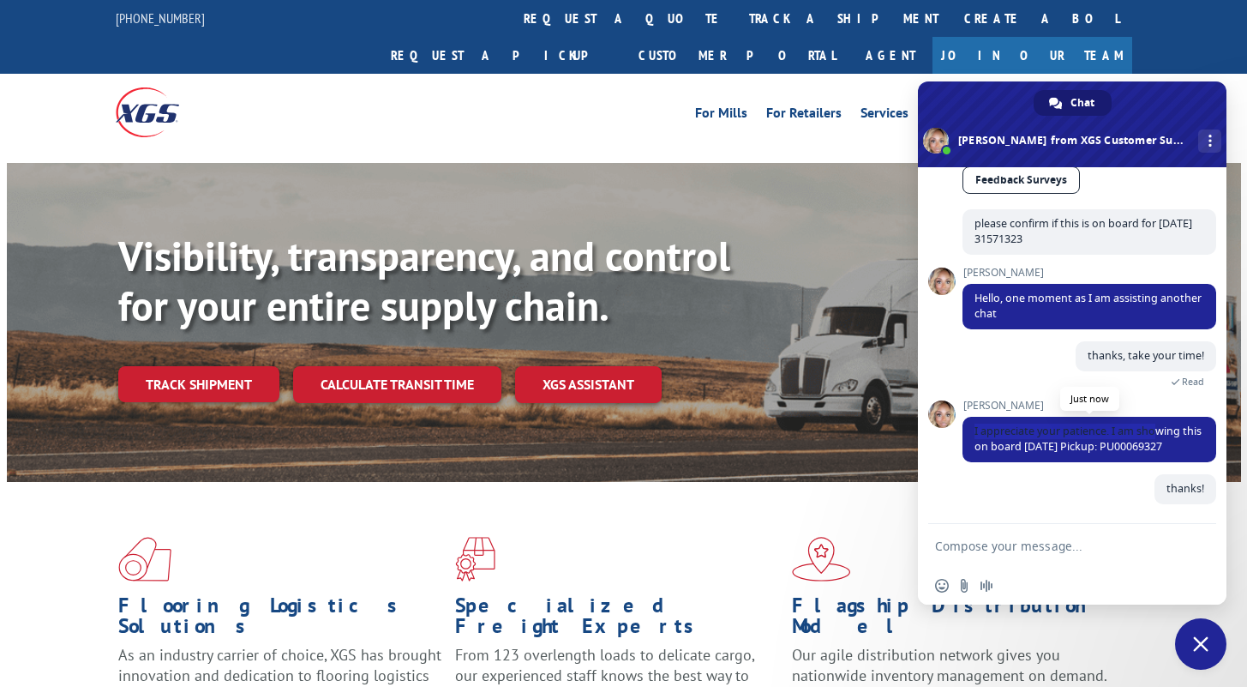  Describe the element at coordinates (987, 586) in the screenshot. I see `span: Audio message` at that location.